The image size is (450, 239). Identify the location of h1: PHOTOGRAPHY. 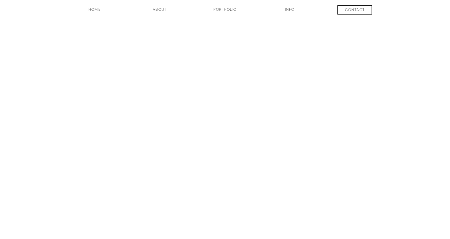
(225, 179).